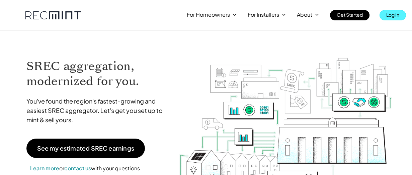  Describe the element at coordinates (78, 168) in the screenshot. I see `a: contact us` at that location.